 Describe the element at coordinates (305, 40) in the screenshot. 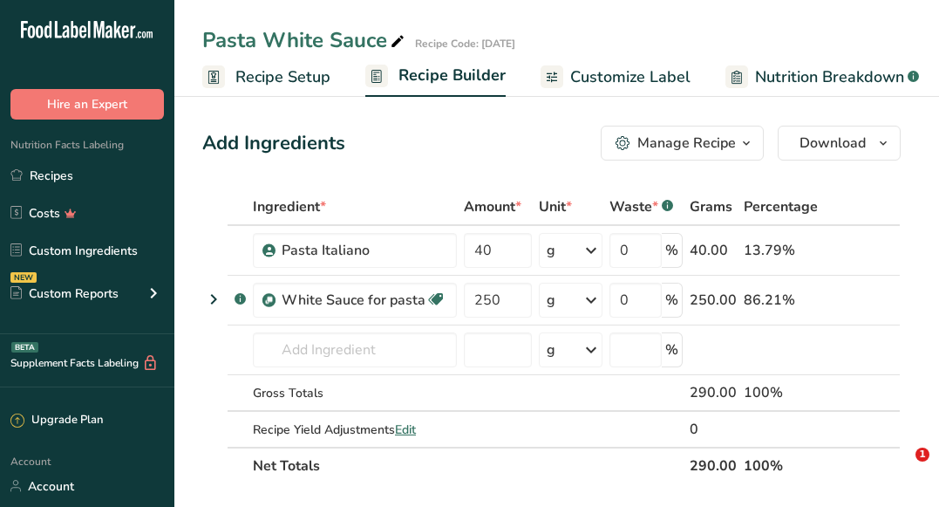

I see `div: Pasta White Sauce` at that location.